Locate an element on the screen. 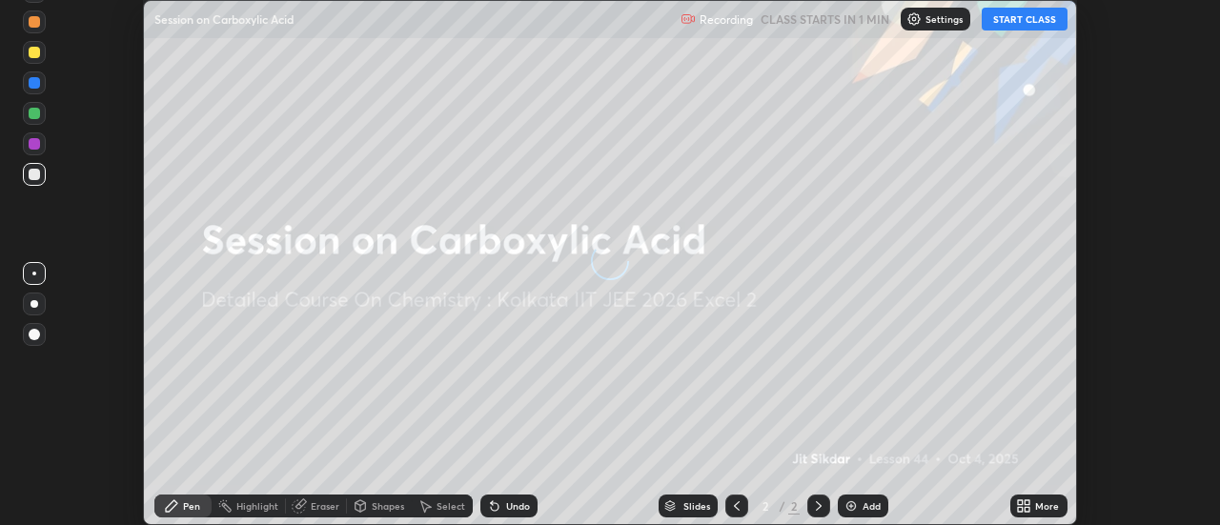  div: Shapes is located at coordinates (388, 506).